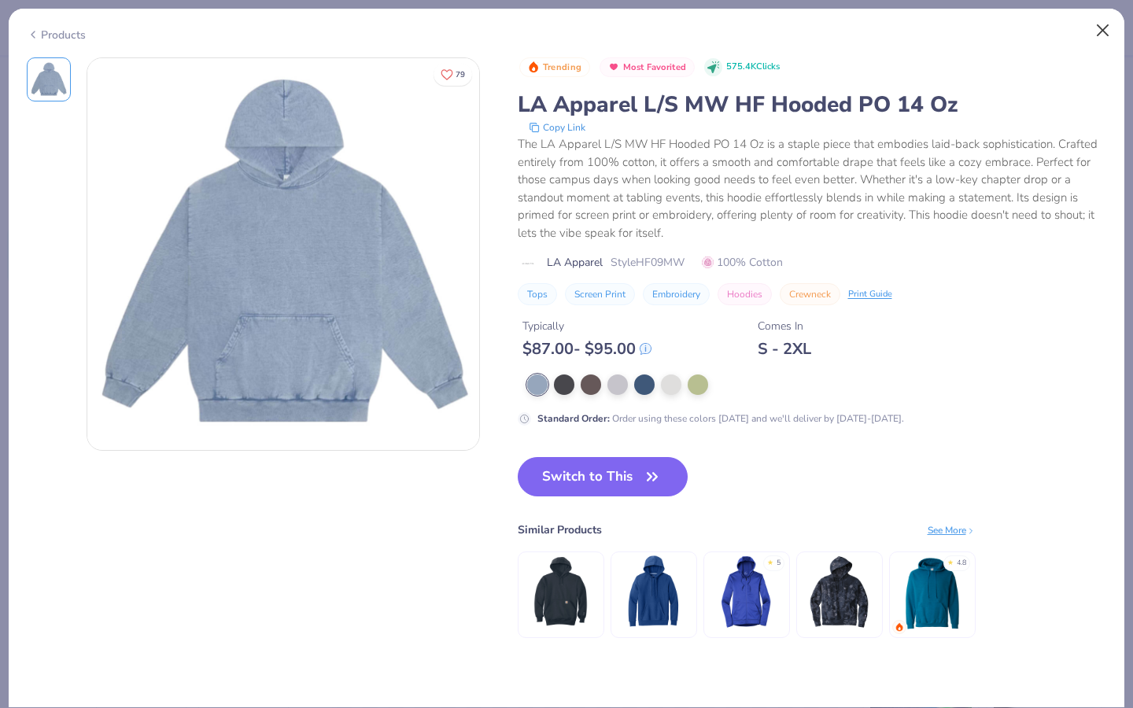  I want to click on button: Embroidery, so click(676, 294).